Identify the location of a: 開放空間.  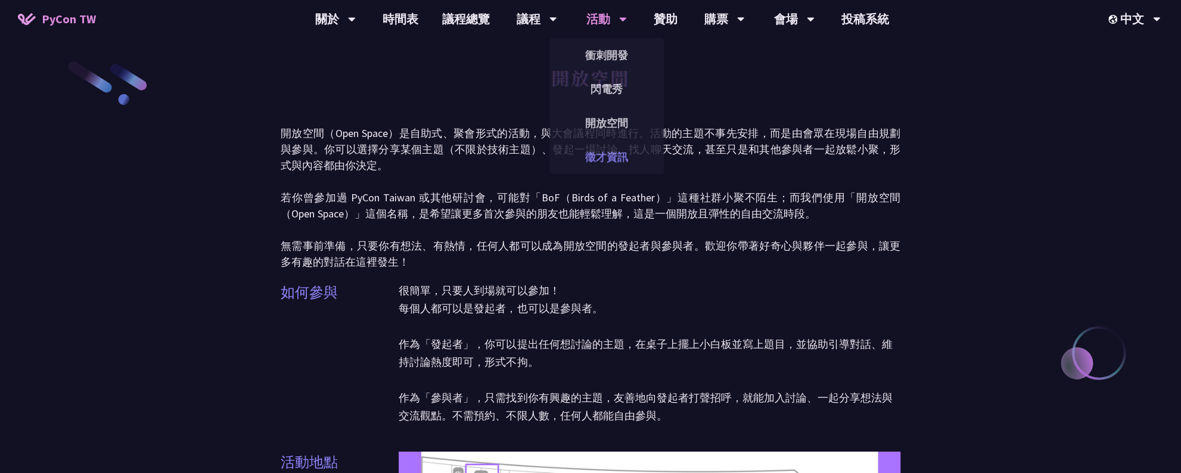
(606, 123).